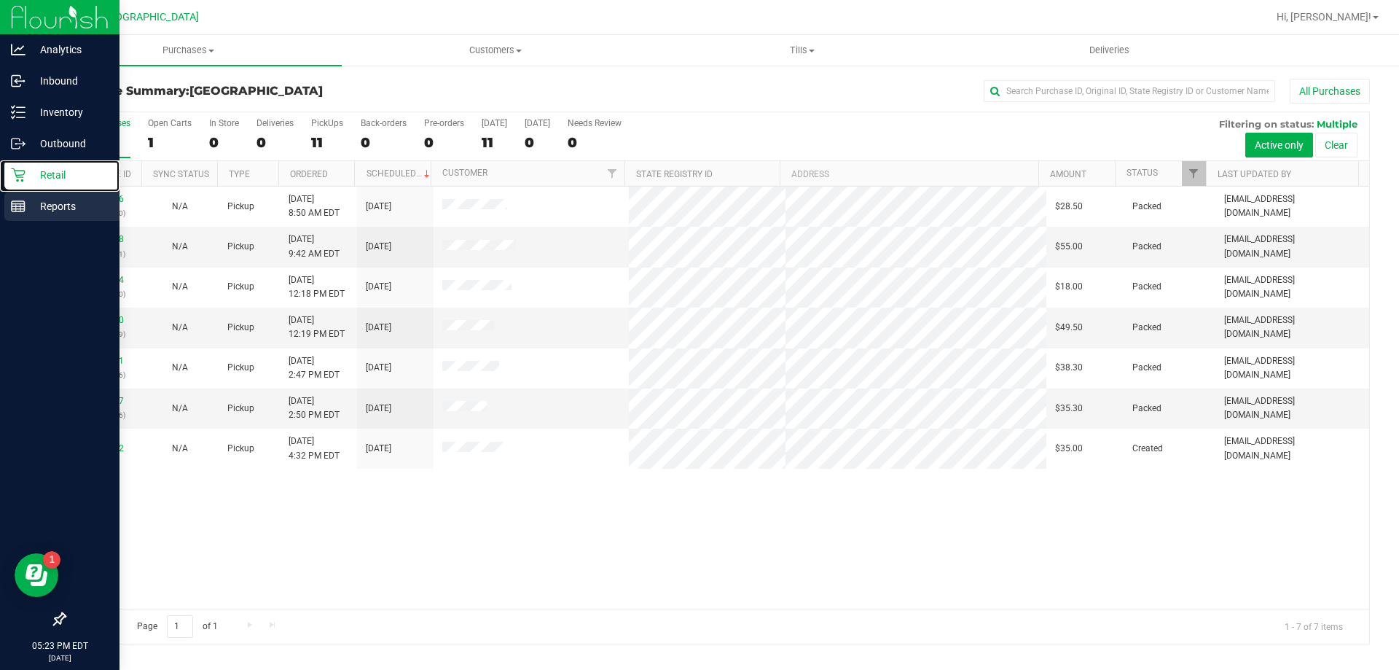 This screenshot has height=670, width=1399. I want to click on span: $55.00, so click(1069, 246).